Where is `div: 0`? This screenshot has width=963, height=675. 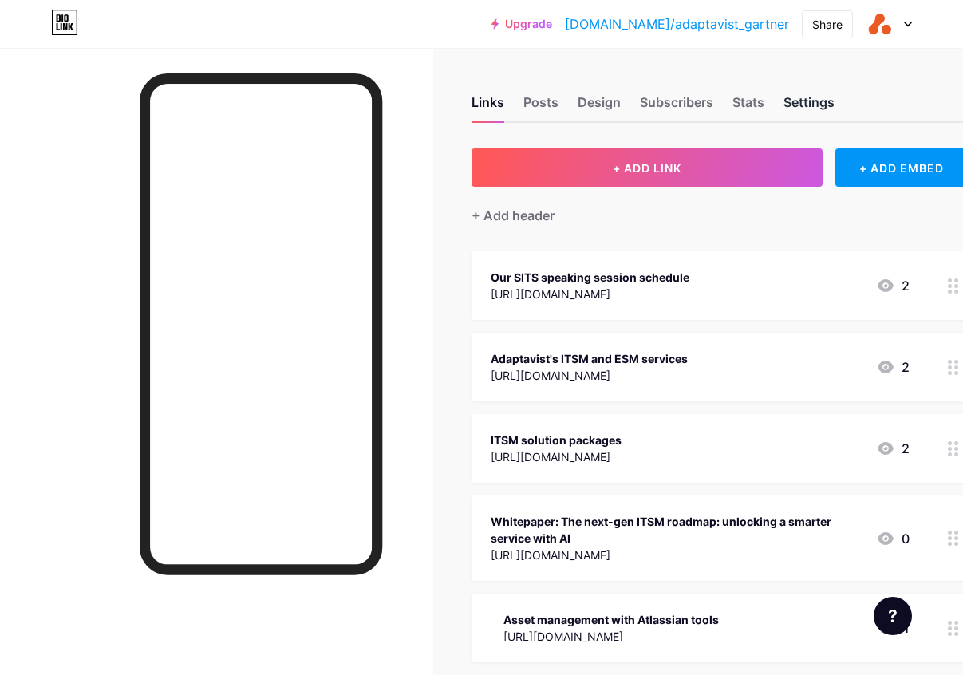
div: 0 is located at coordinates (892, 538).